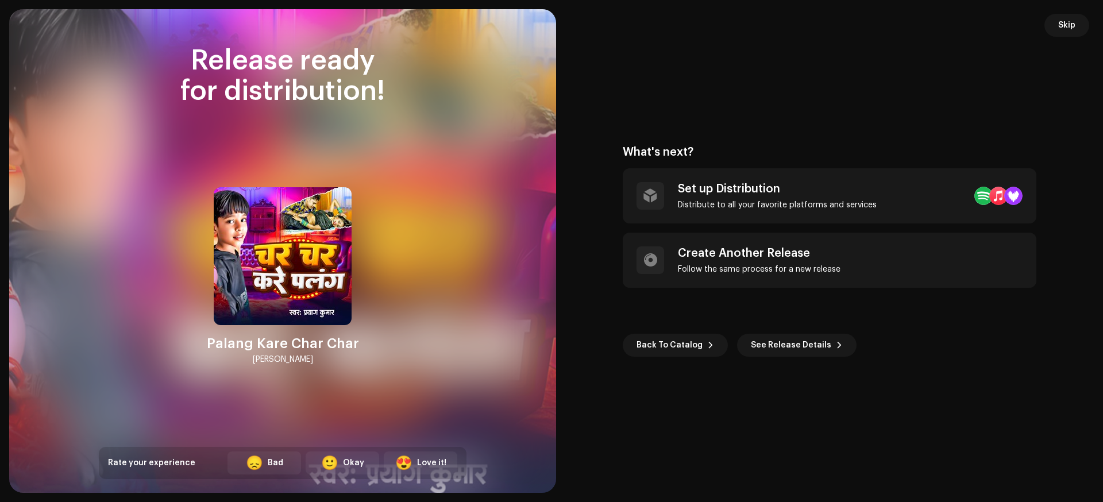 The height and width of the screenshot is (502, 1103). What do you see at coordinates (797, 345) in the screenshot?
I see `button: See Release Details` at bounding box center [797, 345].